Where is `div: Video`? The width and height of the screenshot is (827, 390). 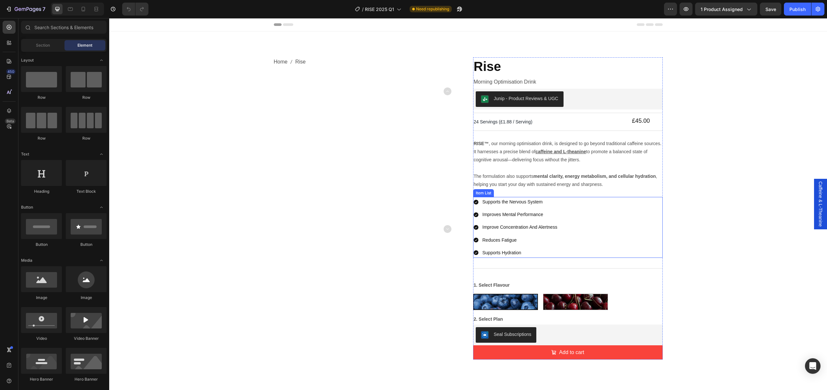
div: Video is located at coordinates (42, 339).